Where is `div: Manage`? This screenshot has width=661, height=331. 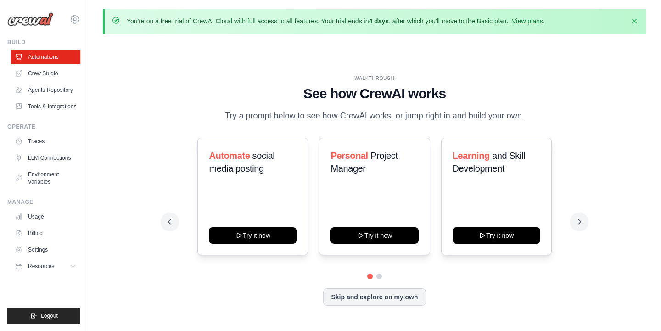 div: Manage is located at coordinates (44, 202).